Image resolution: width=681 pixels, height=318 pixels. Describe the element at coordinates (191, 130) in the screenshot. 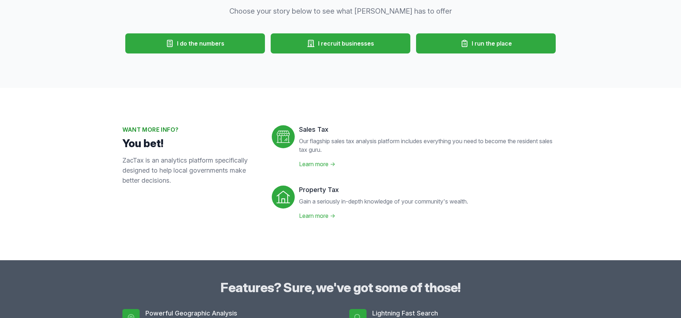

I see `h2: Want more info?` at that location.